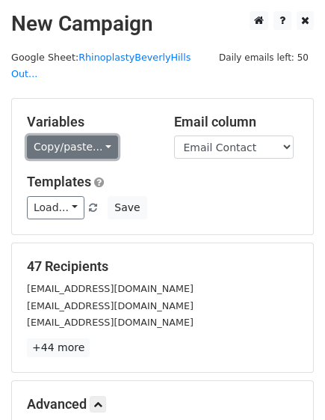 The width and height of the screenshot is (325, 420). What do you see at coordinates (264, 58) in the screenshot?
I see `span: Daily emails left: 50` at bounding box center [264, 58].